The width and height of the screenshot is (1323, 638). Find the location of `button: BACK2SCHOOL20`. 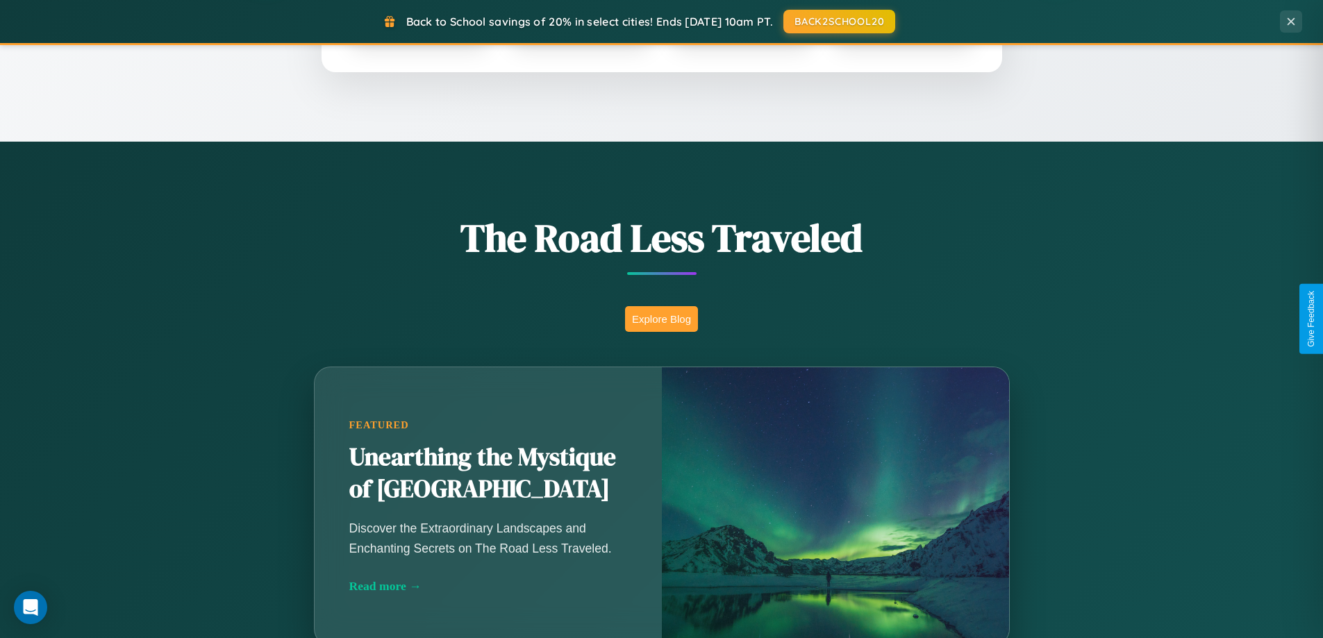

button: BACK2SCHOOL20 is located at coordinates (839, 22).